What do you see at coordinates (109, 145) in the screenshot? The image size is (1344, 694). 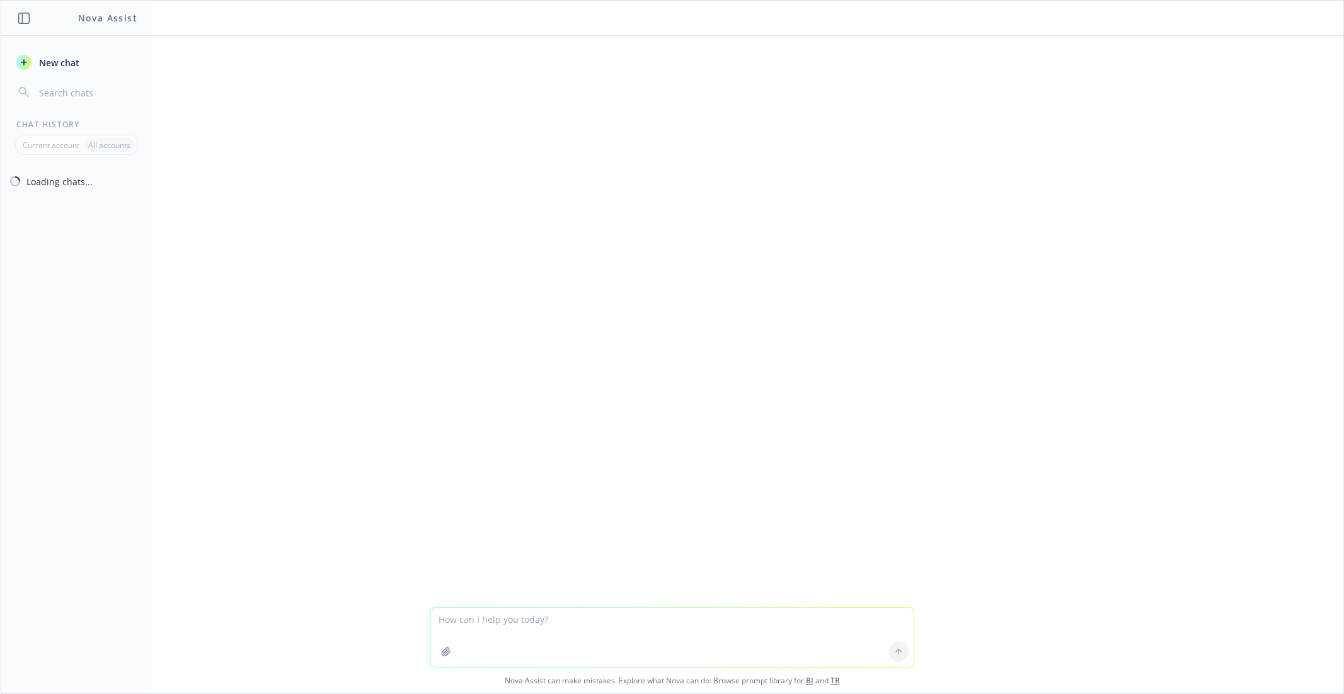 I see `p: All accounts` at bounding box center [109, 145].